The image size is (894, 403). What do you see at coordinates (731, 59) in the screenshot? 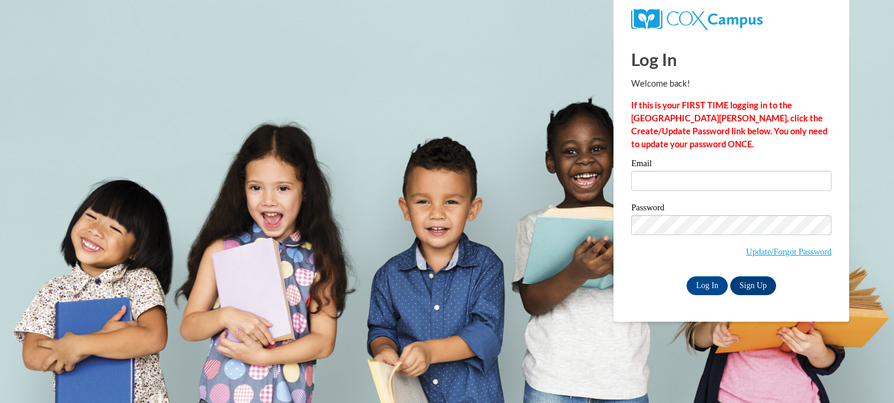
I see `h1: Log In` at bounding box center [731, 59].